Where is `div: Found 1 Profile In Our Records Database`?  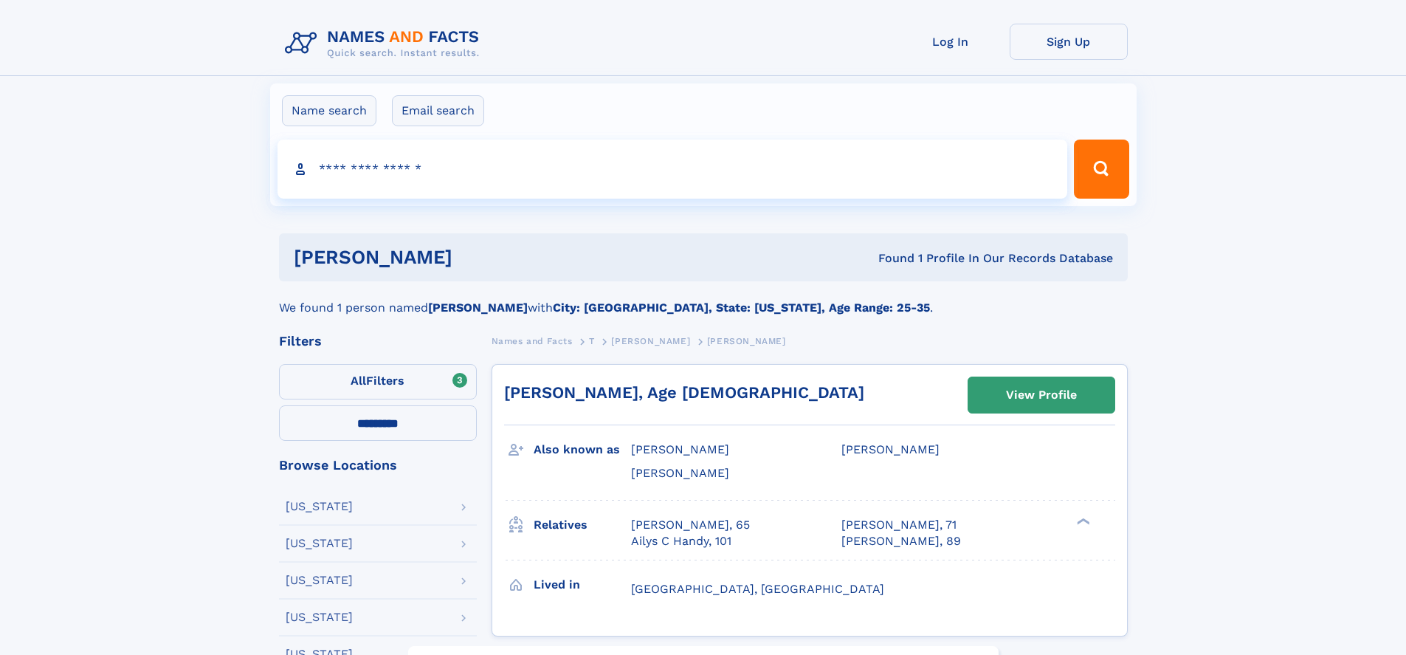
div: Found 1 Profile In Our Records Database is located at coordinates (889, 258).